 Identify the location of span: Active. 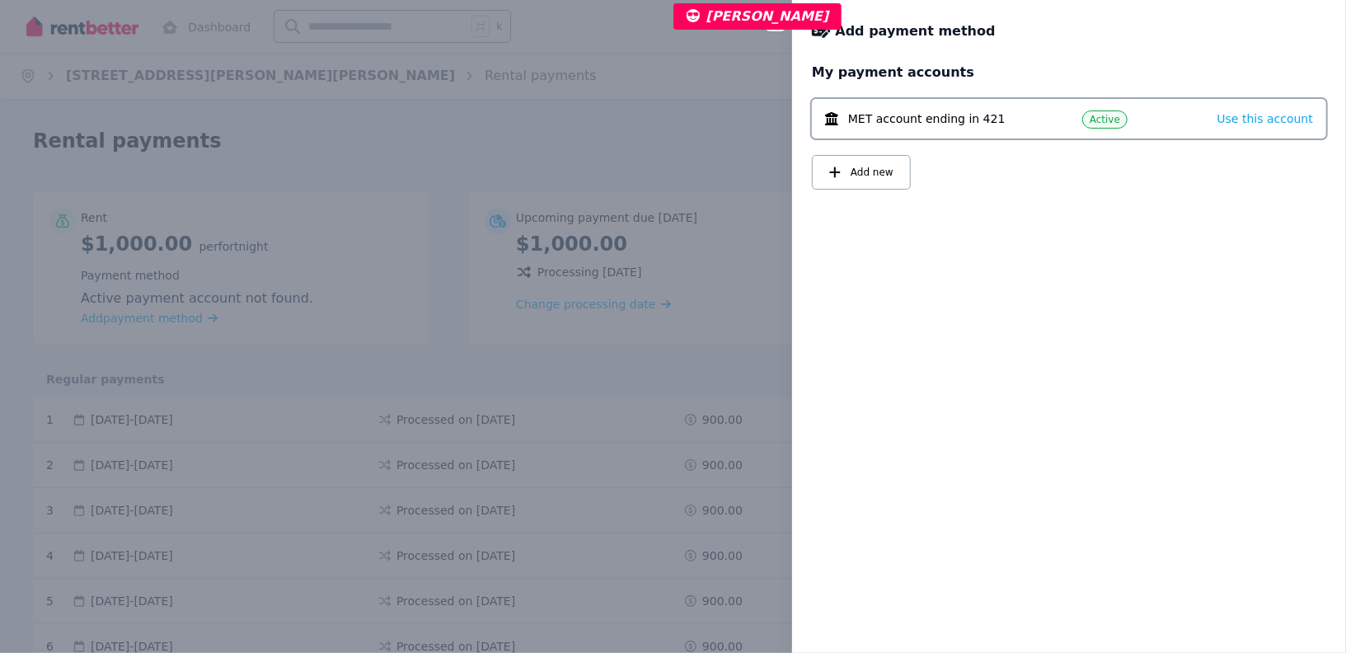
(1105, 120).